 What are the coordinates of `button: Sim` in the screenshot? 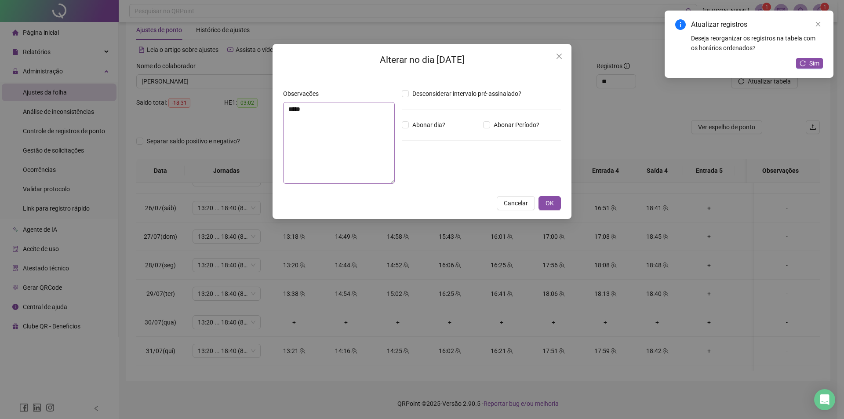 It's located at (809, 63).